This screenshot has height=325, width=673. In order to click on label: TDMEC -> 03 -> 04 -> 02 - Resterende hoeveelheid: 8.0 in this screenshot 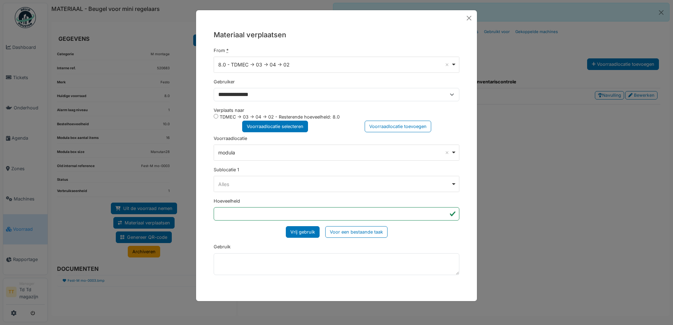, I will do `click(279, 117)`.